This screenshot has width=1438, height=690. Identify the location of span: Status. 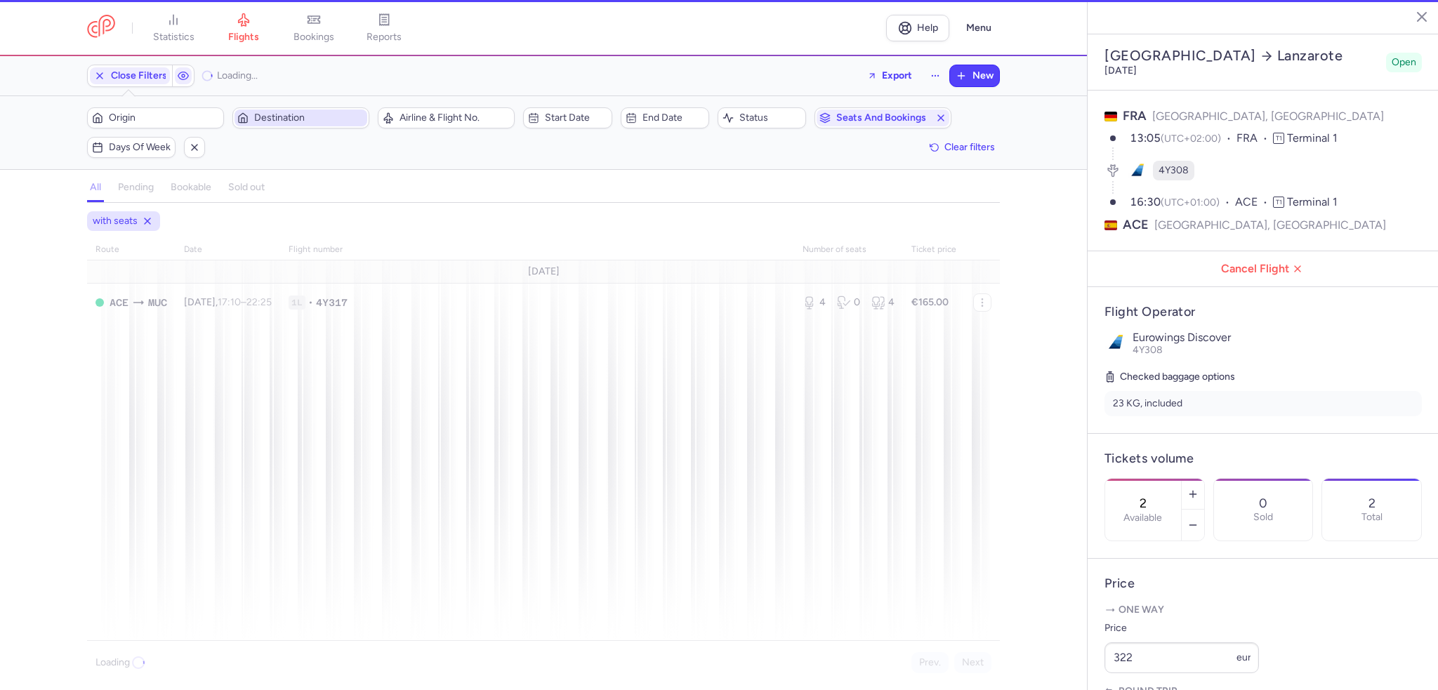
(771, 118).